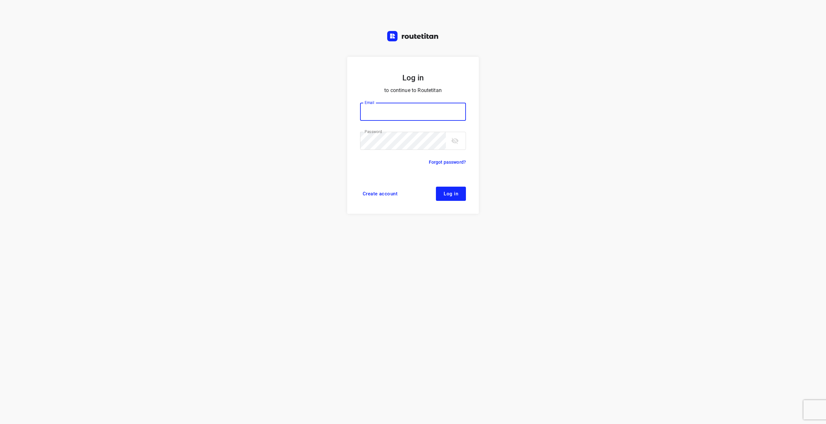 This screenshot has height=424, width=826. I want to click on h5: Log in, so click(413, 78).